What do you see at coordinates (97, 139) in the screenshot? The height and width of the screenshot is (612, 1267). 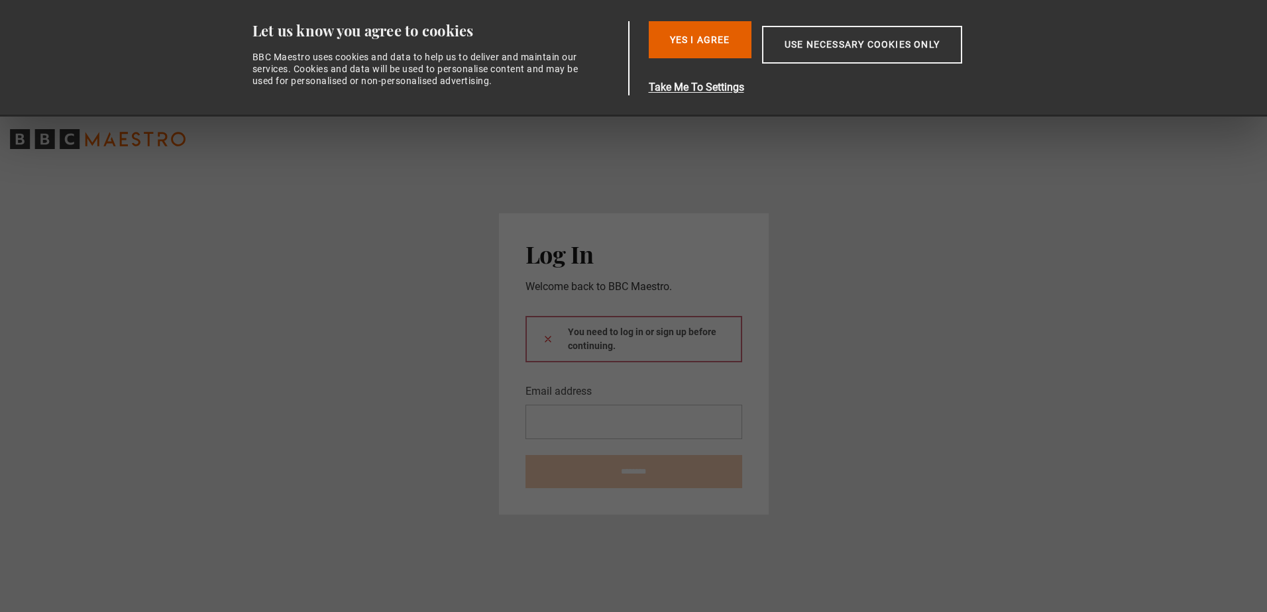 I see `a: BBC Maestro` at bounding box center [97, 139].